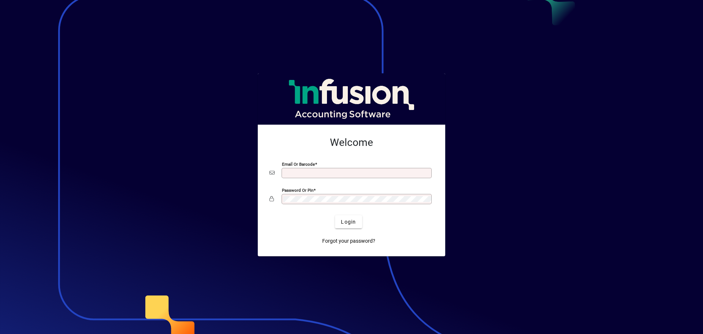  Describe the element at coordinates (348, 222) in the screenshot. I see `button: Login` at that location.